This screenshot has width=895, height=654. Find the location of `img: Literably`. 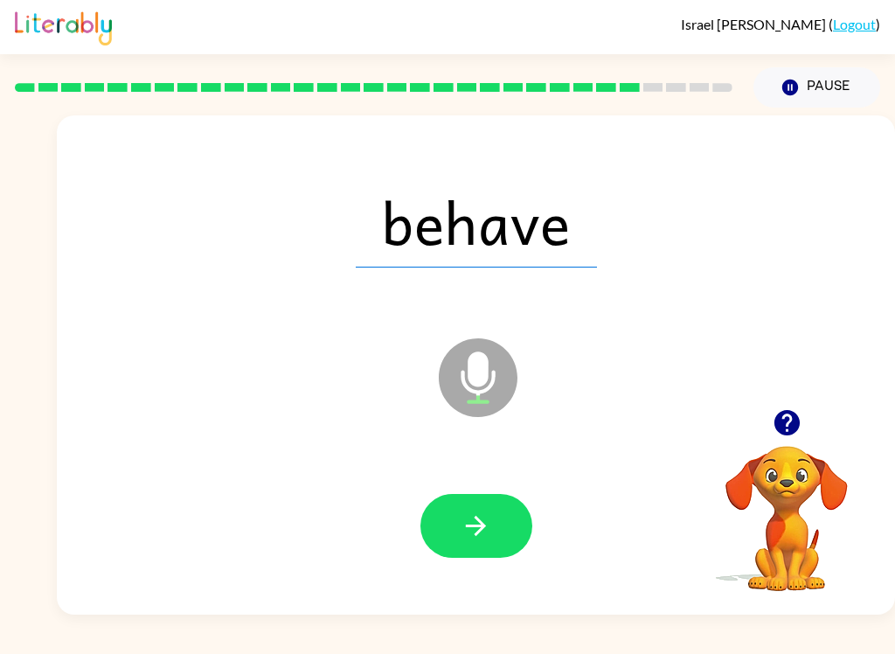

img: Literably is located at coordinates (63, 26).